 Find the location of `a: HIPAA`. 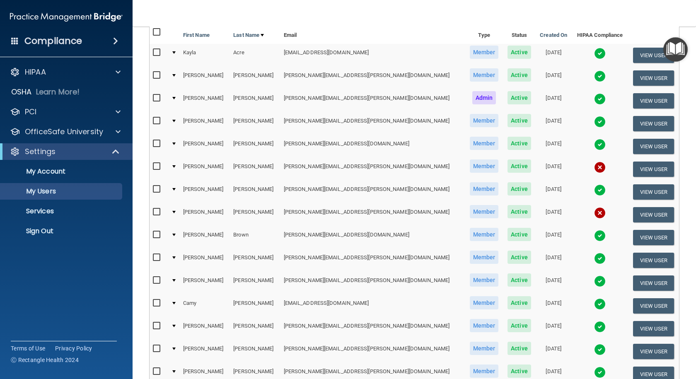

a: HIPAA is located at coordinates (65, 72).